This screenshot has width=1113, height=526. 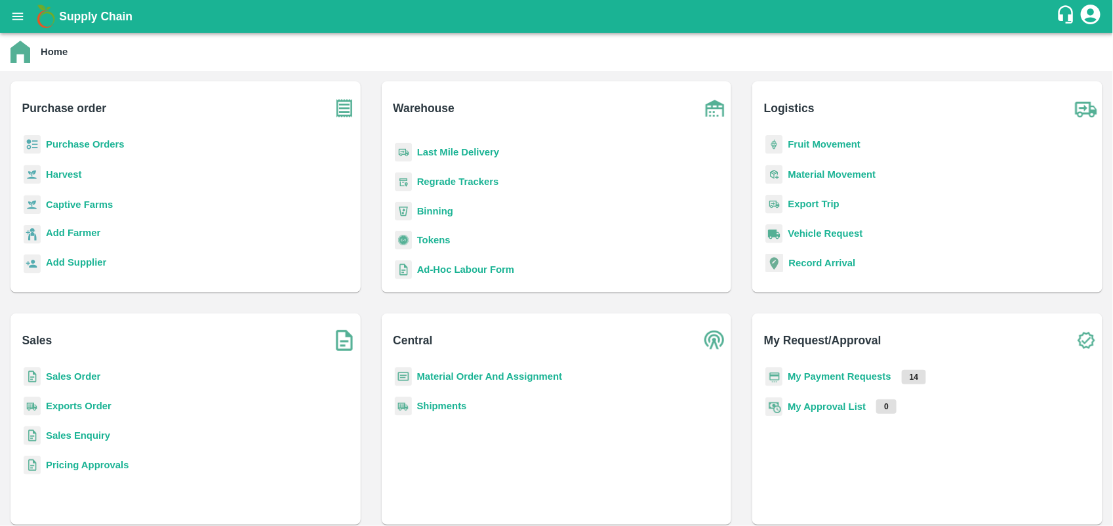 What do you see at coordinates (1068, 16) in the screenshot?
I see `div: customer-support` at bounding box center [1068, 16].